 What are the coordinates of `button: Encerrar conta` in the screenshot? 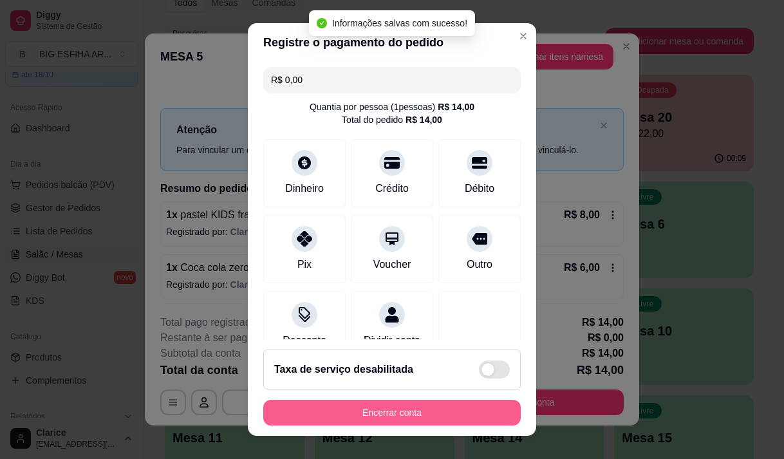 It's located at (392, 413).